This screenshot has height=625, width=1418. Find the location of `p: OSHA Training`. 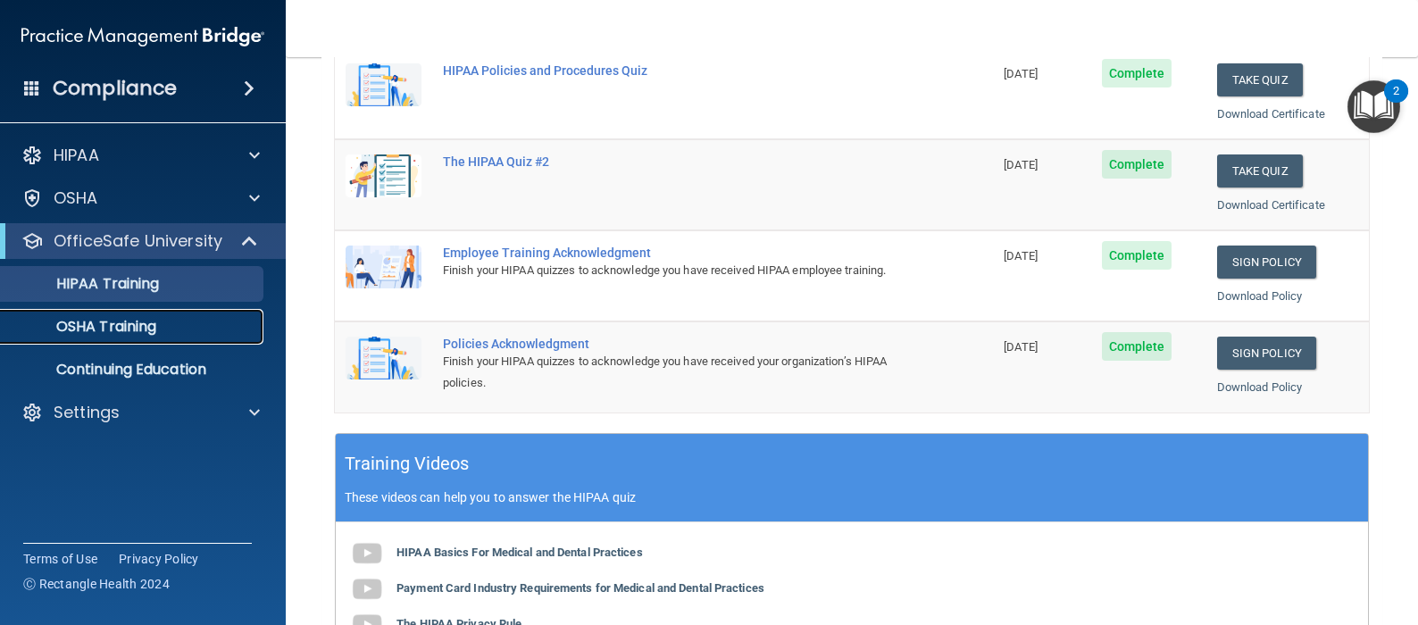

p: OSHA Training is located at coordinates (84, 327).